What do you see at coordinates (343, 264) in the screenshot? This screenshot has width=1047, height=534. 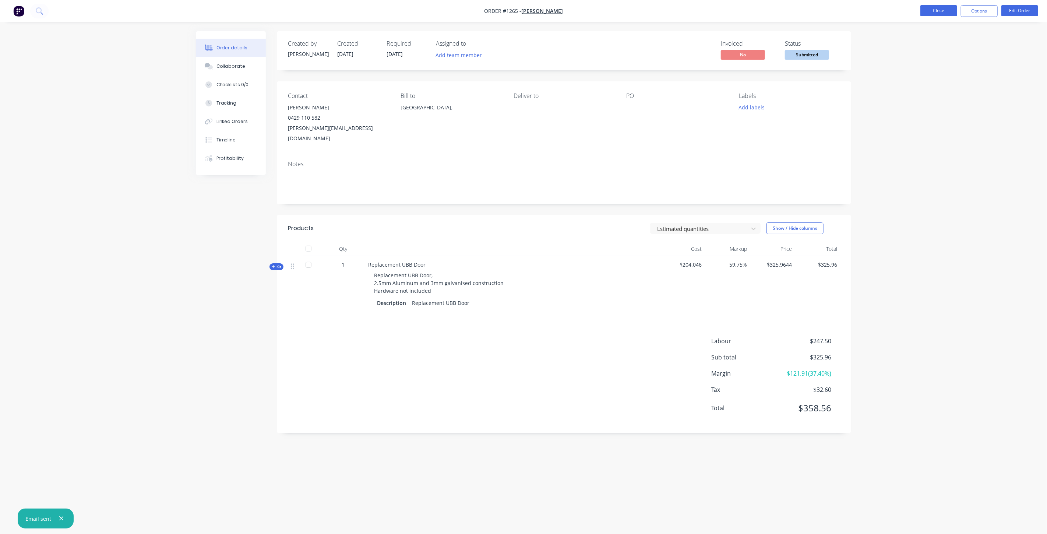 I see `span: 1` at bounding box center [343, 264].